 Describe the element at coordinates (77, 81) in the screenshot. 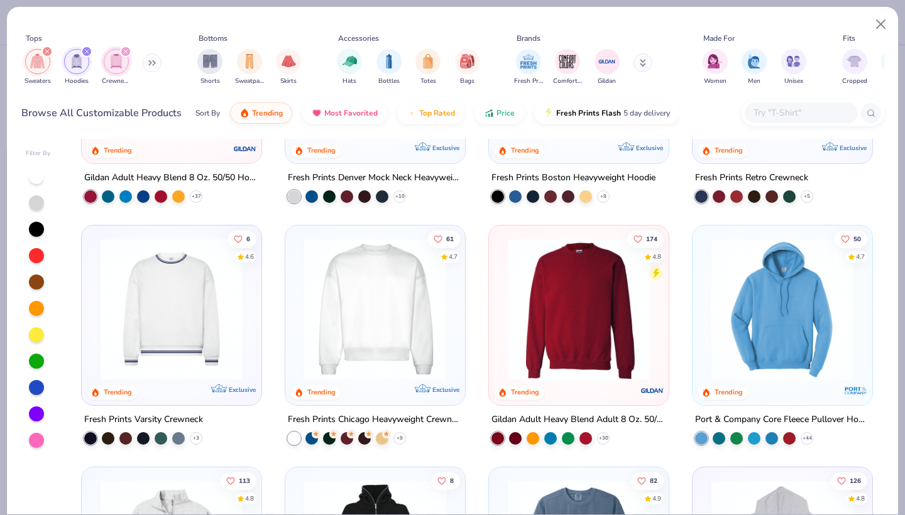

I see `span: Hoodies` at that location.